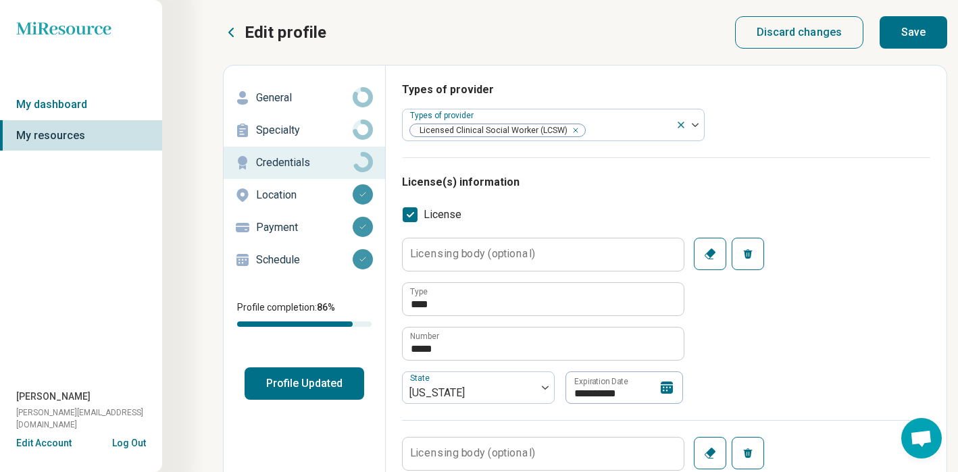  I want to click on h3: Types of provider, so click(666, 90).